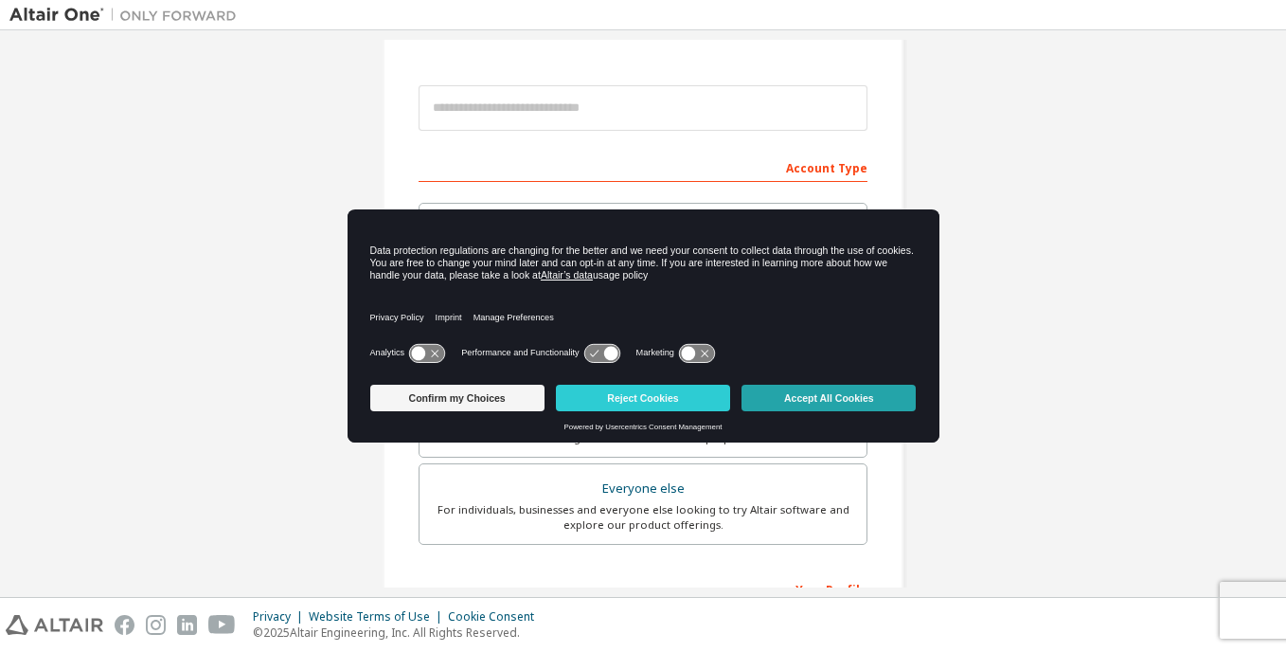  What do you see at coordinates (280, 617) in the screenshot?
I see `div: Privacy` at bounding box center [280, 617].